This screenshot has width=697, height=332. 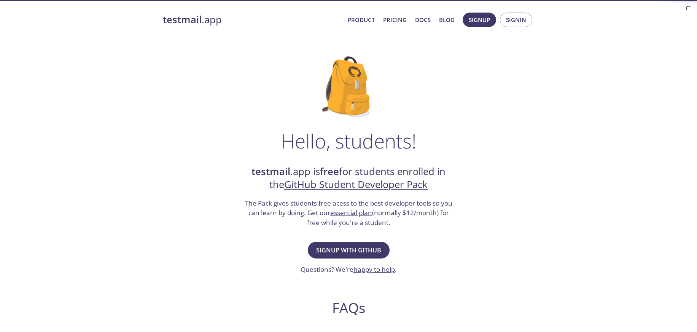 I want to click on a: testmail.app, so click(x=252, y=20).